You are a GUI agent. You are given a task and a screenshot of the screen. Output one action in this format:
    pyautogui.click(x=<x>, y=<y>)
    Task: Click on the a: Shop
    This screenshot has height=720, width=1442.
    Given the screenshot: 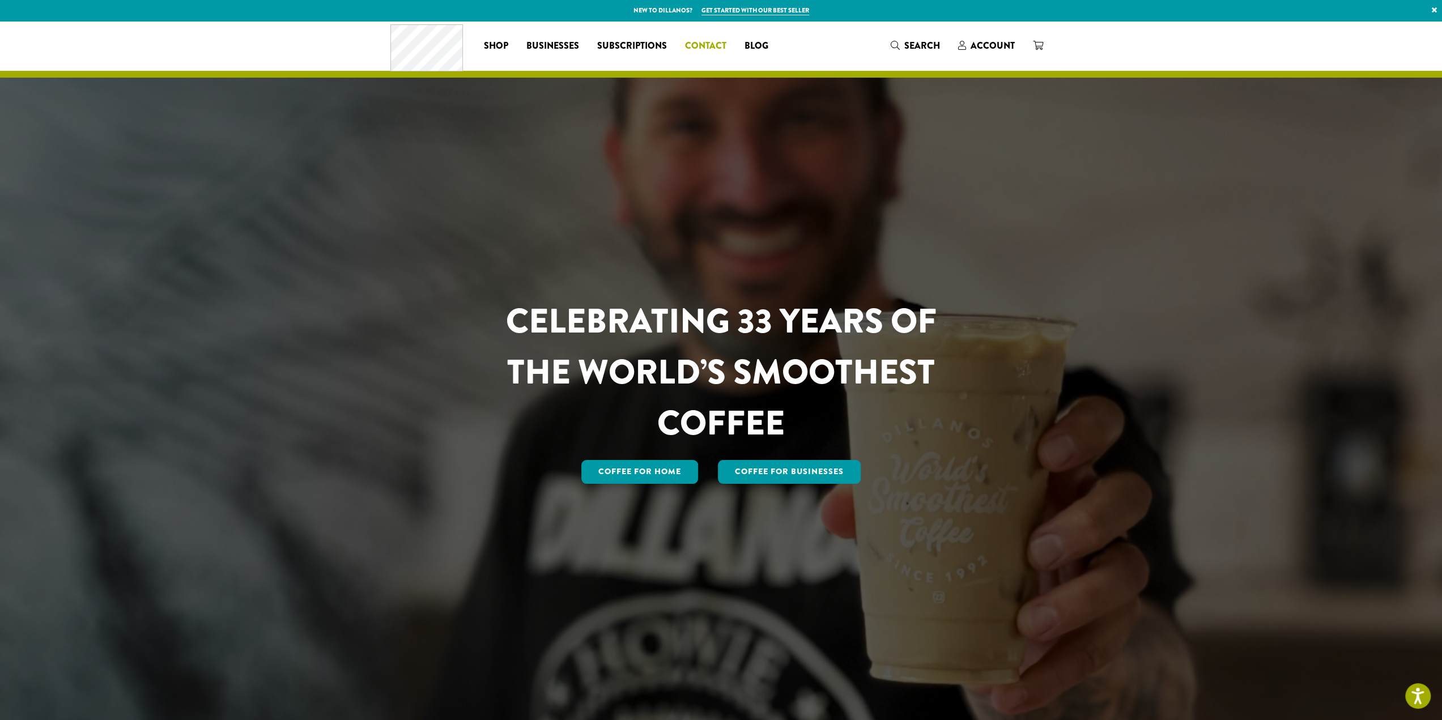 What is the action you would take?
    pyautogui.click(x=496, y=46)
    